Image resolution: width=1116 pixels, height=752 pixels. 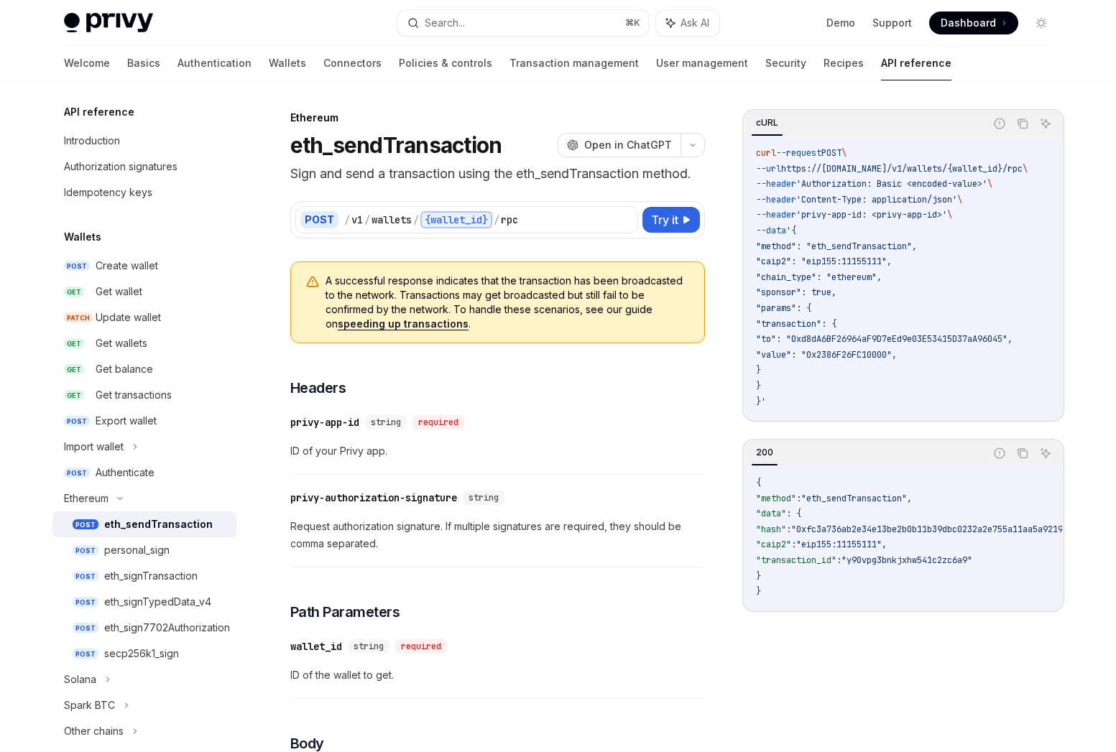 What do you see at coordinates (497, 675) in the screenshot?
I see `span: ID of the wallet to get.` at bounding box center [497, 675].